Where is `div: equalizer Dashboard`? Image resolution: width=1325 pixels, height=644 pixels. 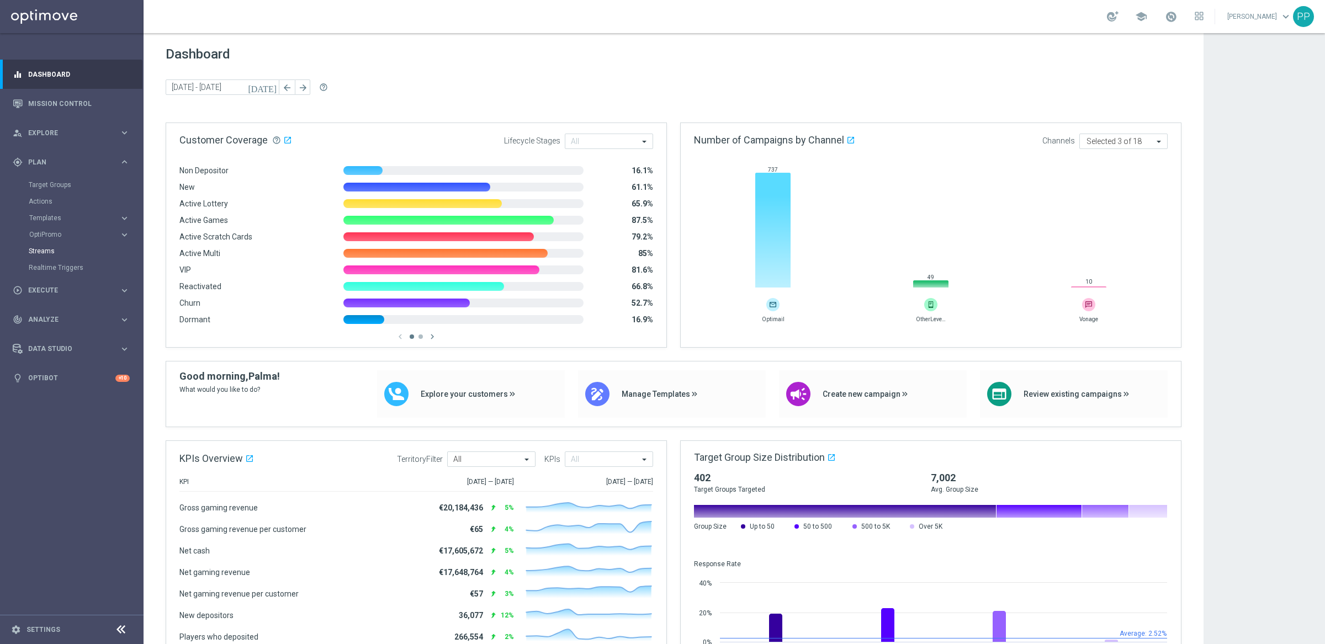
div: equalizer Dashboard is located at coordinates (71, 75).